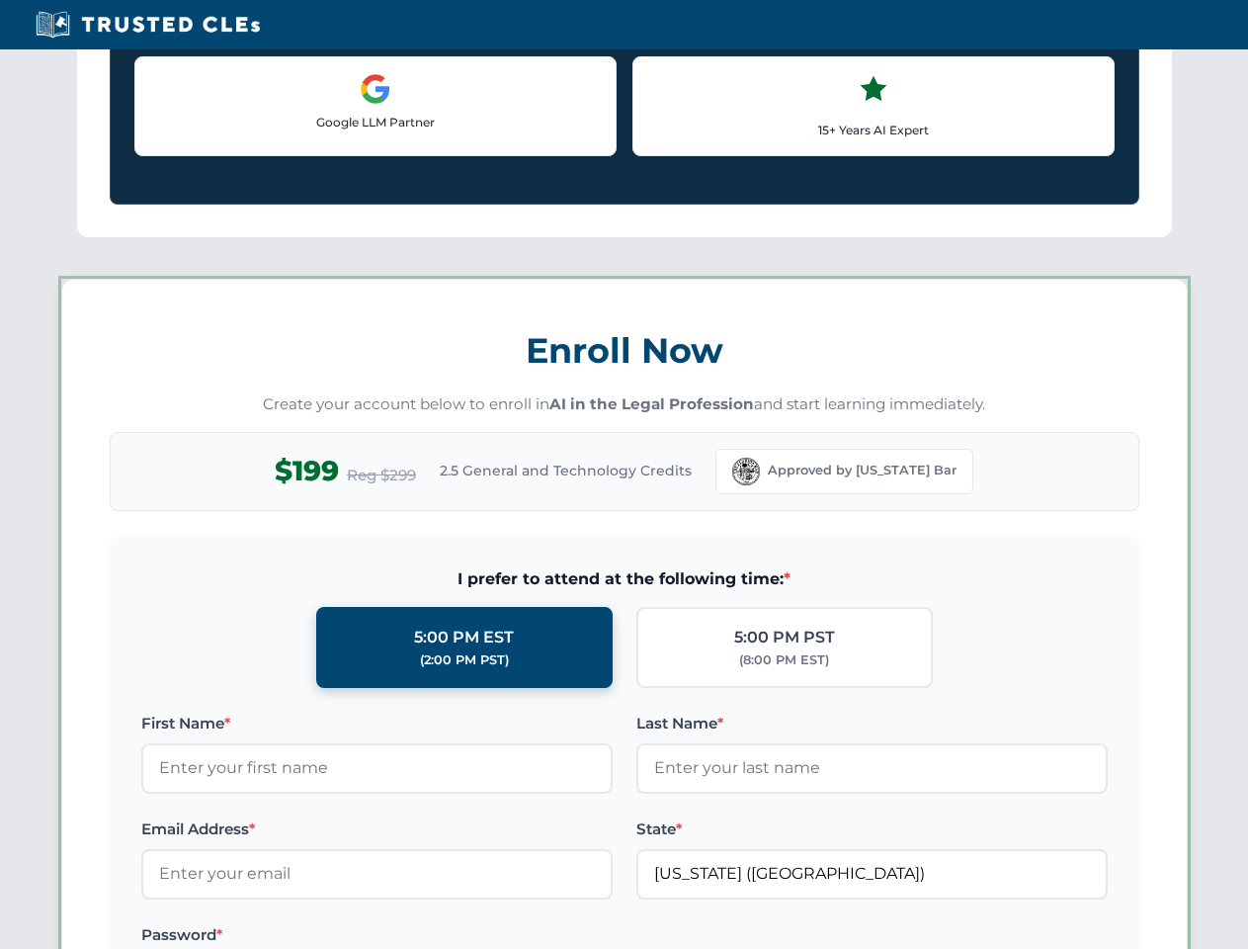  What do you see at coordinates (565, 470) in the screenshot?
I see `span: 2.5 General and Technology Credits` at bounding box center [565, 470].